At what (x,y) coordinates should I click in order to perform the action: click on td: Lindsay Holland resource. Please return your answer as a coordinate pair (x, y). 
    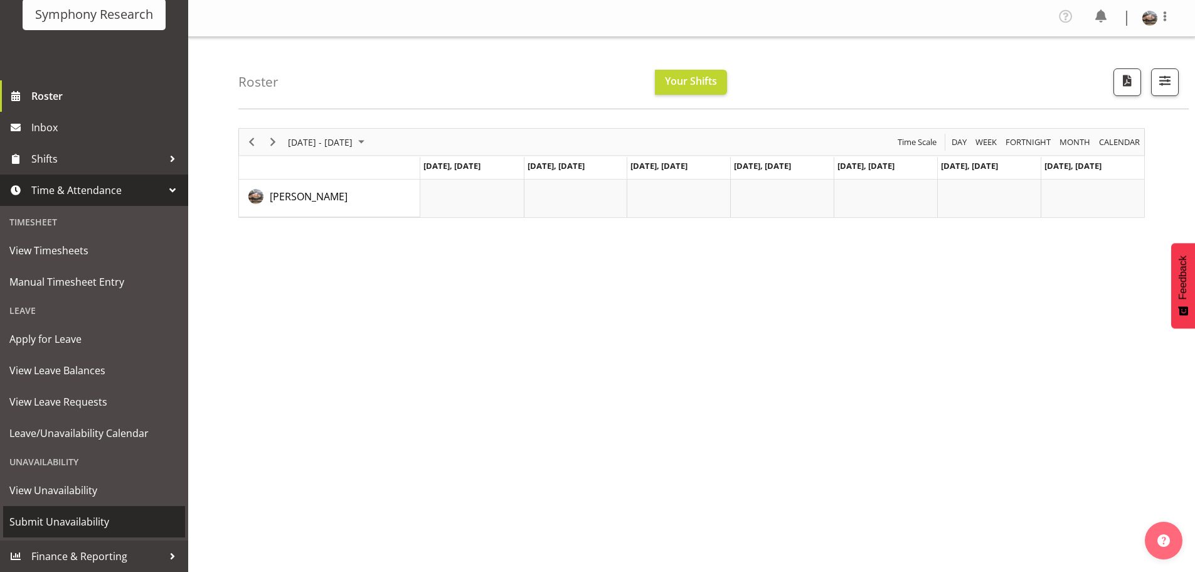
    Looking at the image, I should click on (329, 198).